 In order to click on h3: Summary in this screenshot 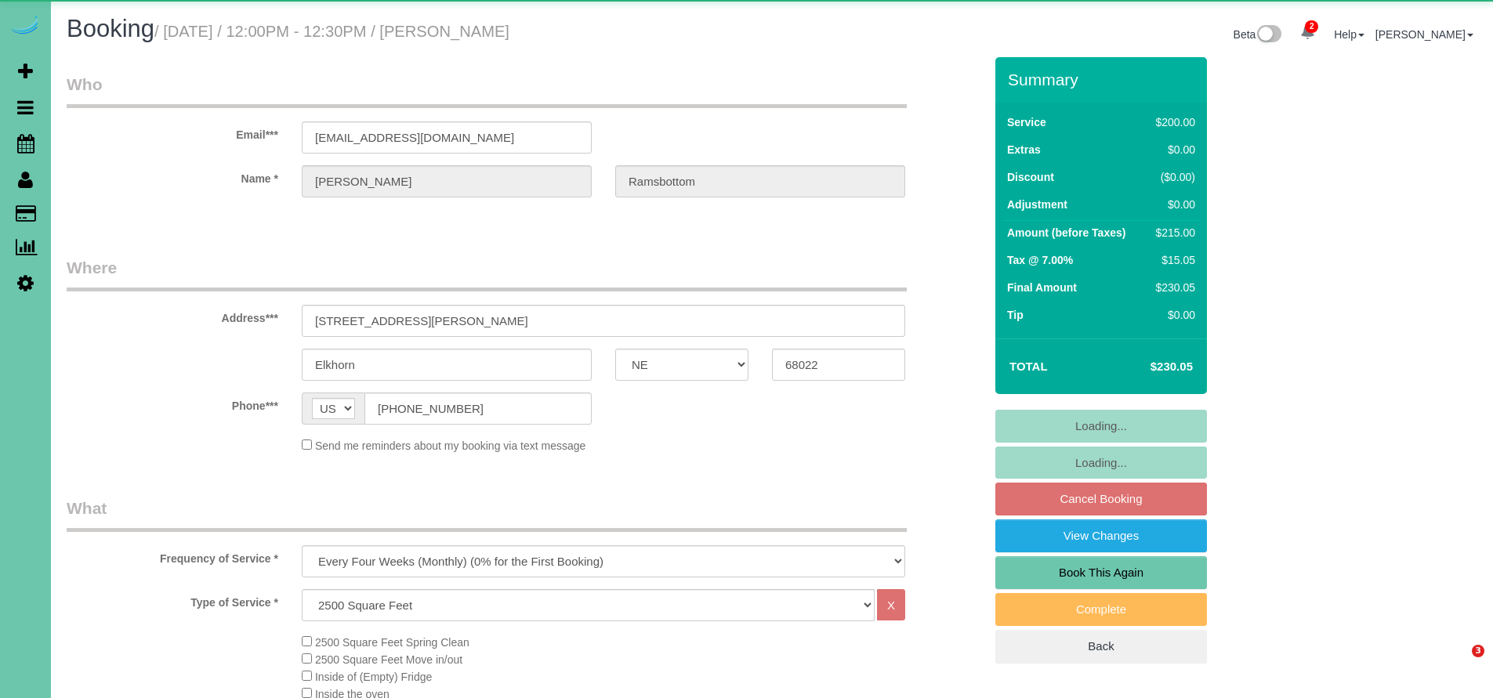, I will do `click(1103, 79)`.